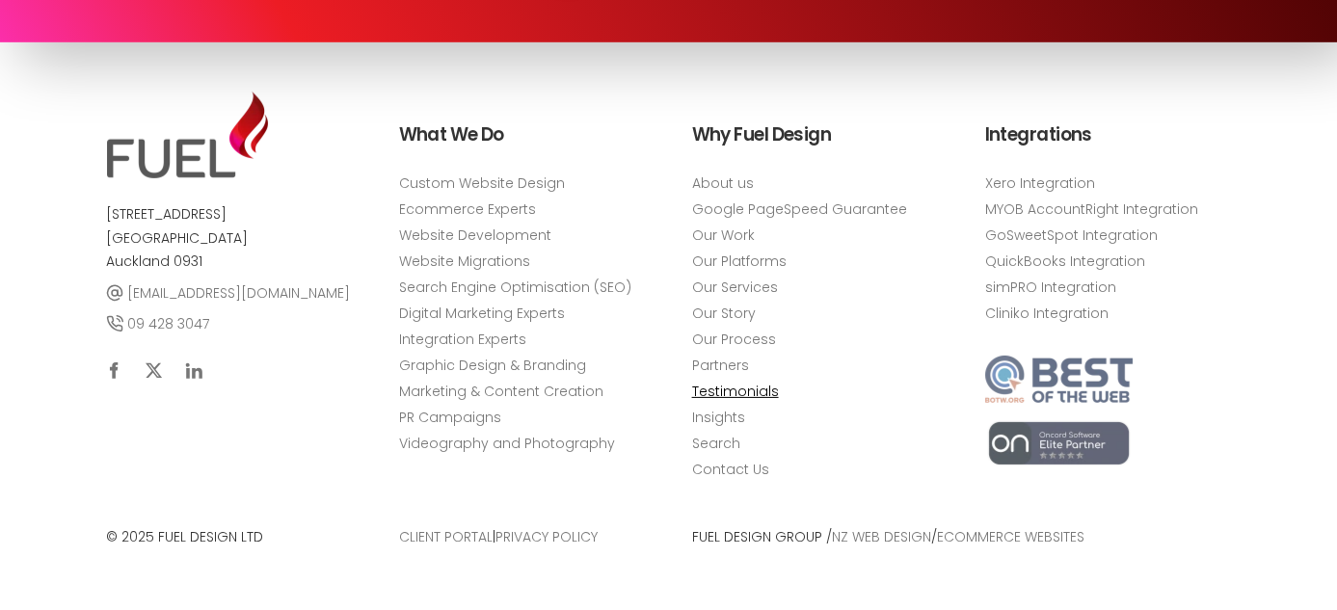 The image size is (1337, 610). What do you see at coordinates (229, 537) in the screenshot?
I see `p: © 2025 Fuel Design Ltd` at bounding box center [229, 537].